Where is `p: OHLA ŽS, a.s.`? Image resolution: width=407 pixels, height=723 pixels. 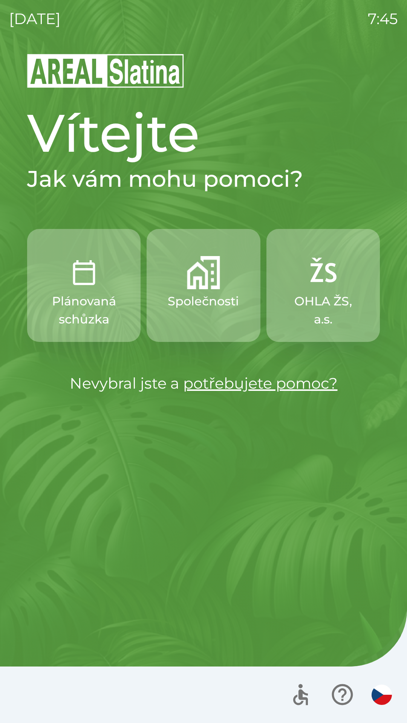
p: OHLA ŽS, a.s. is located at coordinates (323, 310).